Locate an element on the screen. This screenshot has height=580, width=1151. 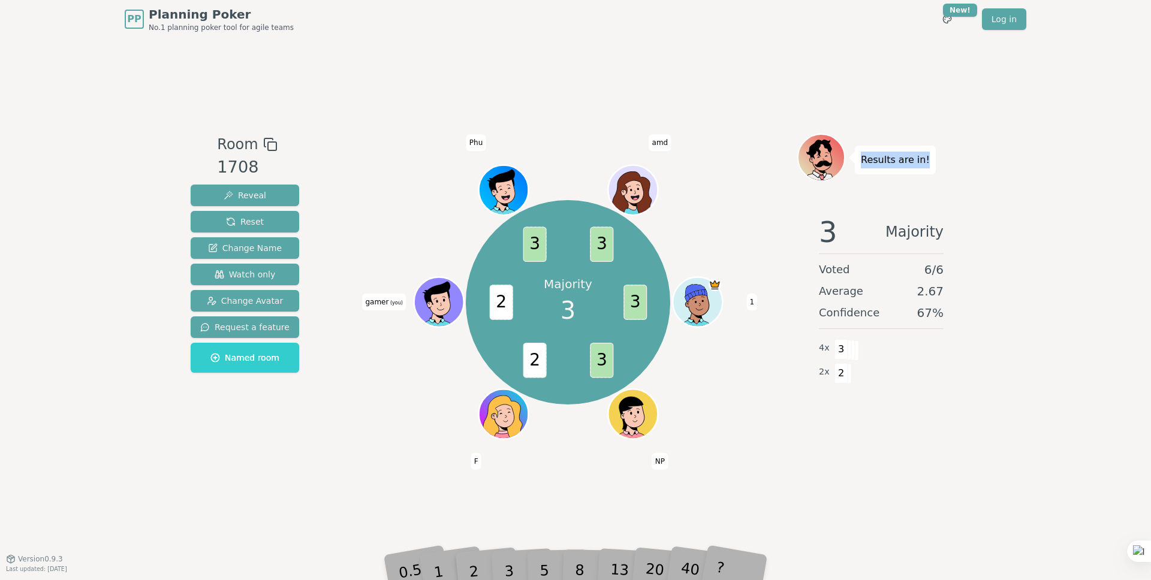
span: Room is located at coordinates (237, 144).